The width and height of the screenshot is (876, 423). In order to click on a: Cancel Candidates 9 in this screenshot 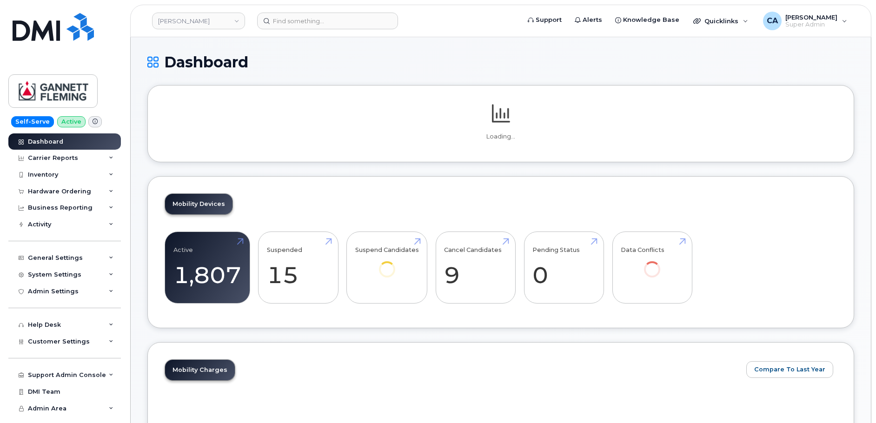, I will do `click(475, 268)`.